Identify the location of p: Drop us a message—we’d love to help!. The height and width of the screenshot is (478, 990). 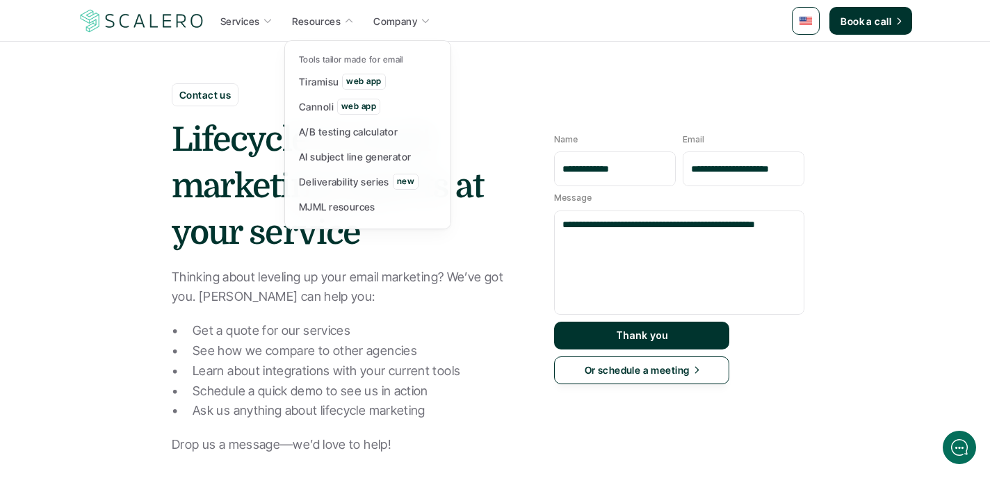
(346, 445).